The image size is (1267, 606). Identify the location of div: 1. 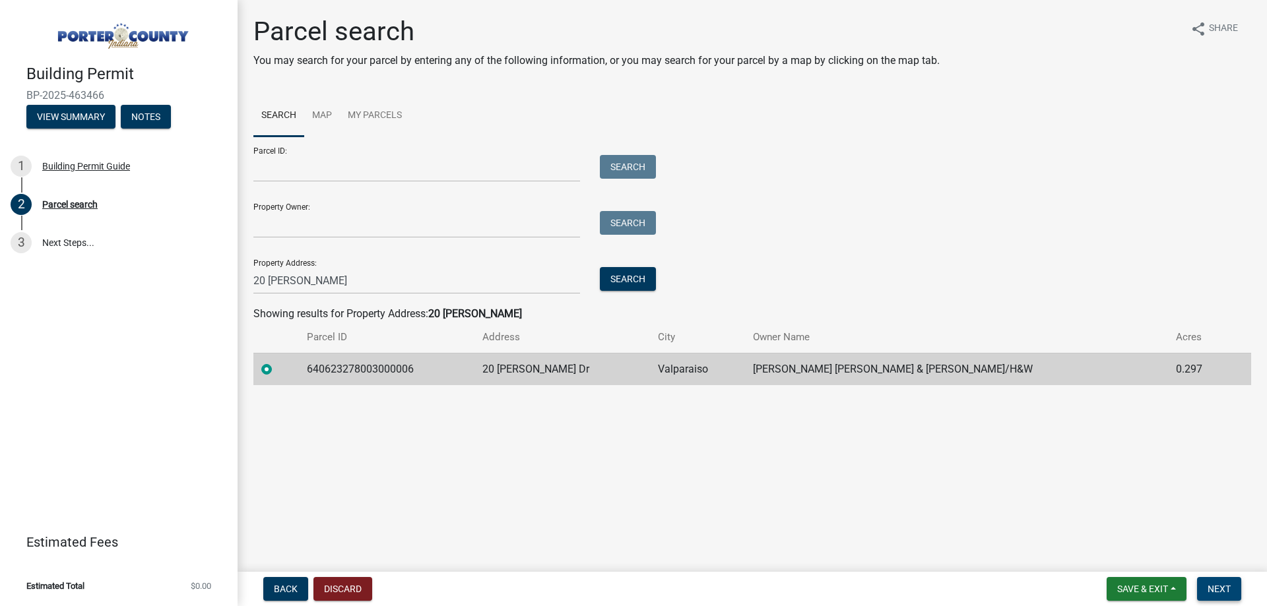
(21, 166).